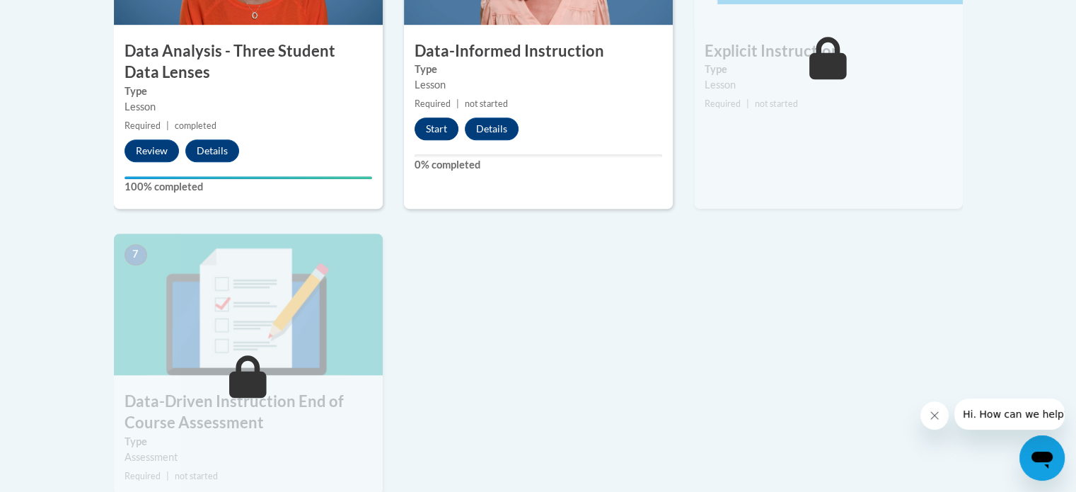  Describe the element at coordinates (136, 255) in the screenshot. I see `span: 7` at that location.